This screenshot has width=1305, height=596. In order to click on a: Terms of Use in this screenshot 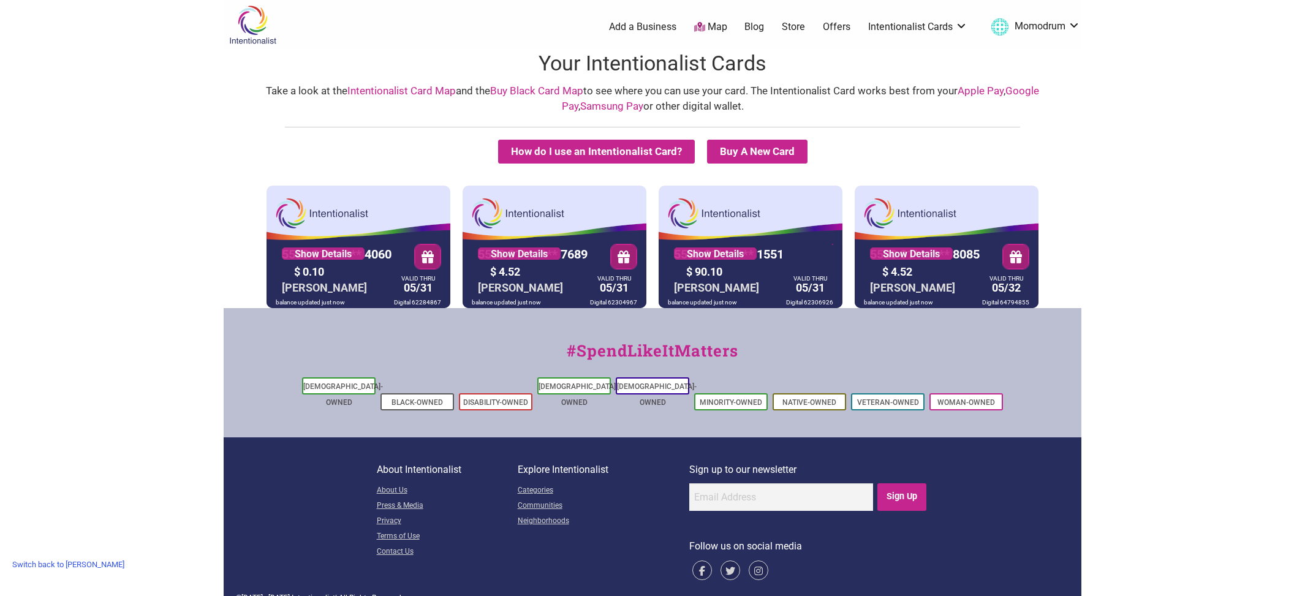, I will do `click(447, 537)`.